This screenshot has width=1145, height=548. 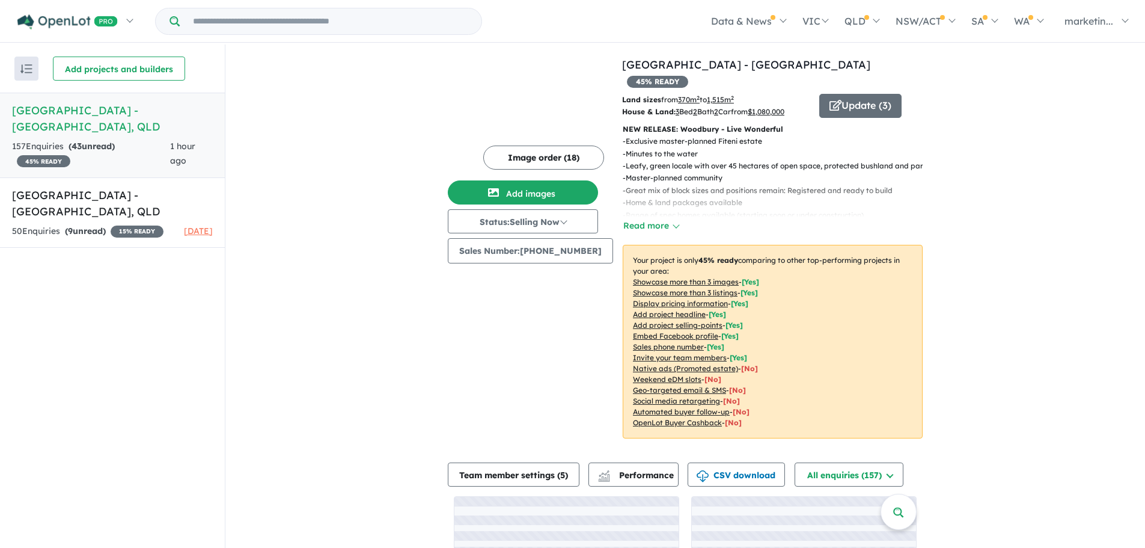 I want to click on p: - Master-planned community, so click(x=777, y=178).